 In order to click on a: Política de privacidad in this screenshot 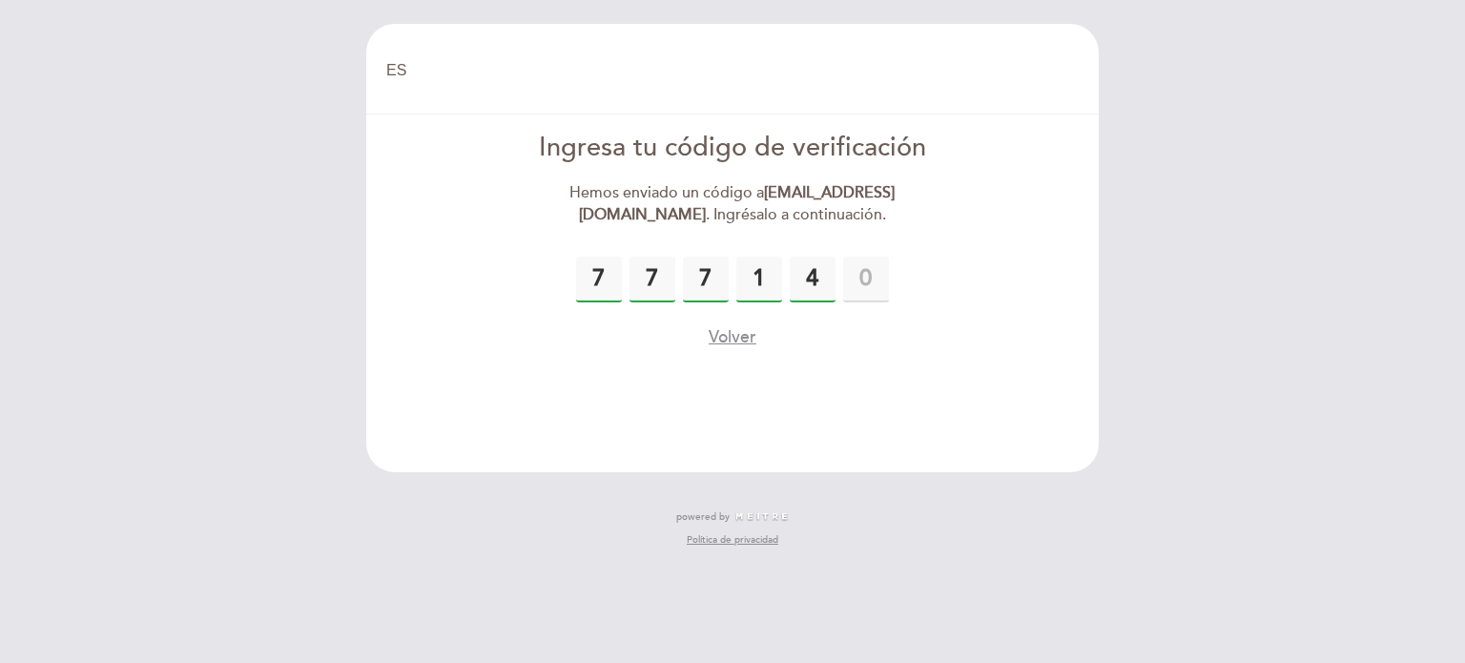, I will do `click(733, 540)`.